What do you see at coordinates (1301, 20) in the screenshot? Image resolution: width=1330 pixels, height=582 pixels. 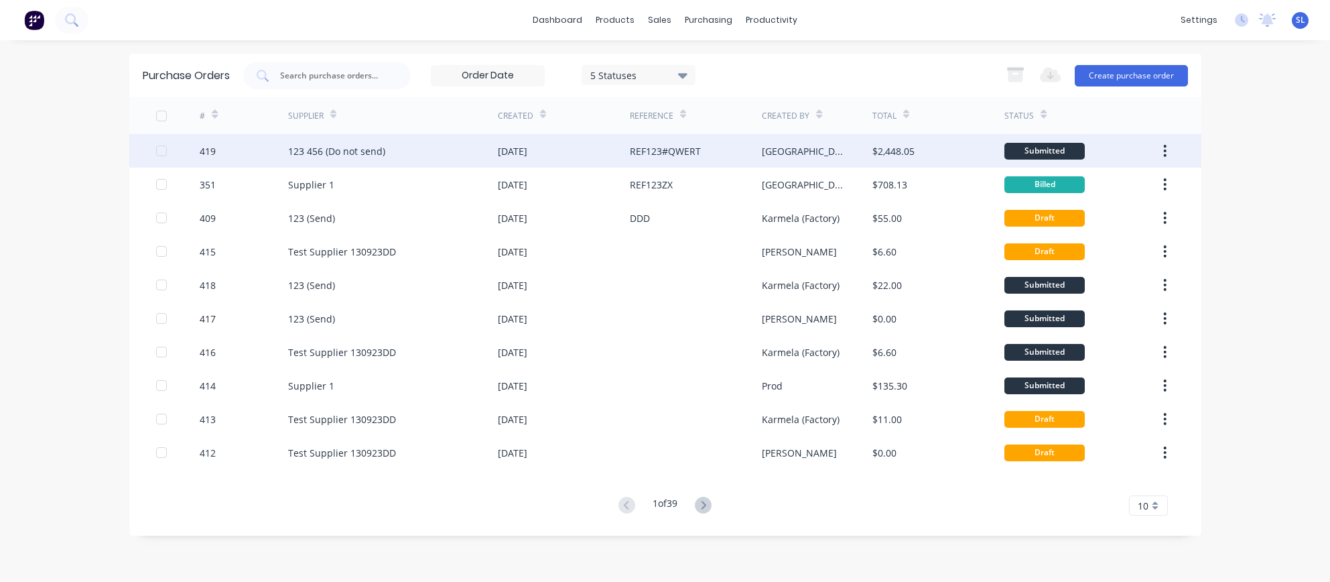 I see `span: SL` at bounding box center [1301, 20].